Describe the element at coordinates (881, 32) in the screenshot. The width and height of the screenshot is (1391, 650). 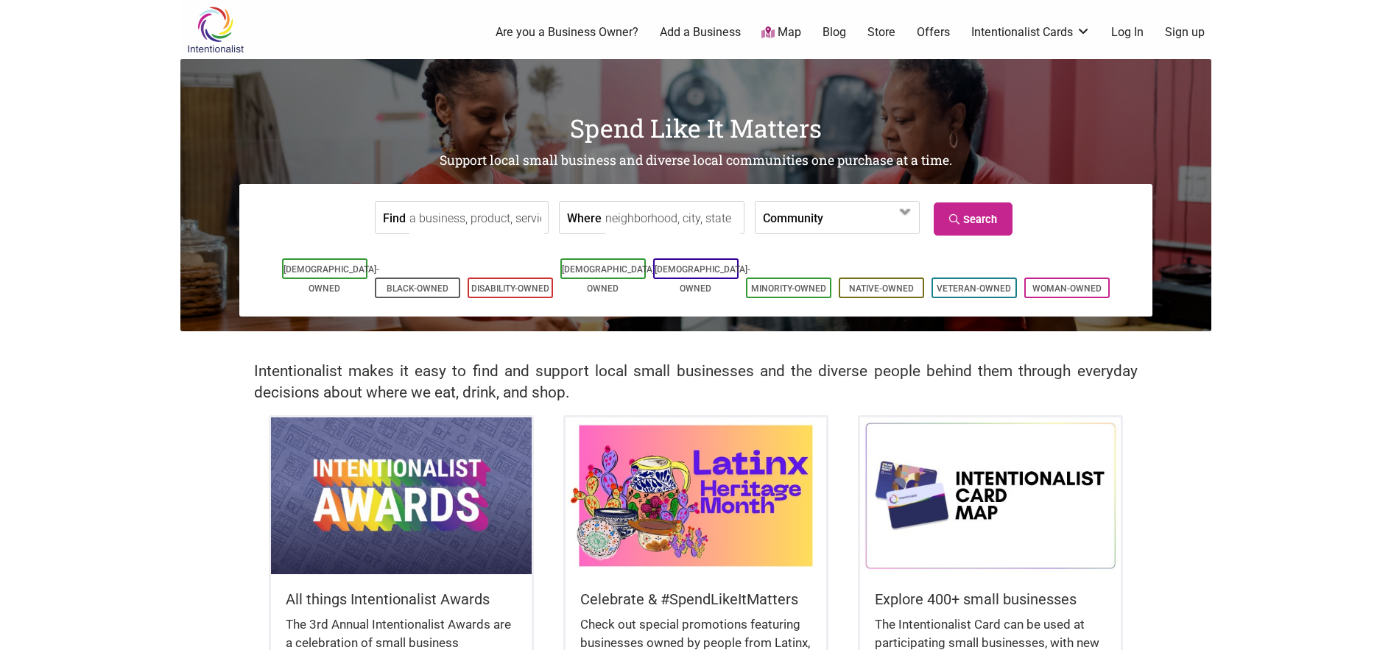
I see `a: Store` at that location.